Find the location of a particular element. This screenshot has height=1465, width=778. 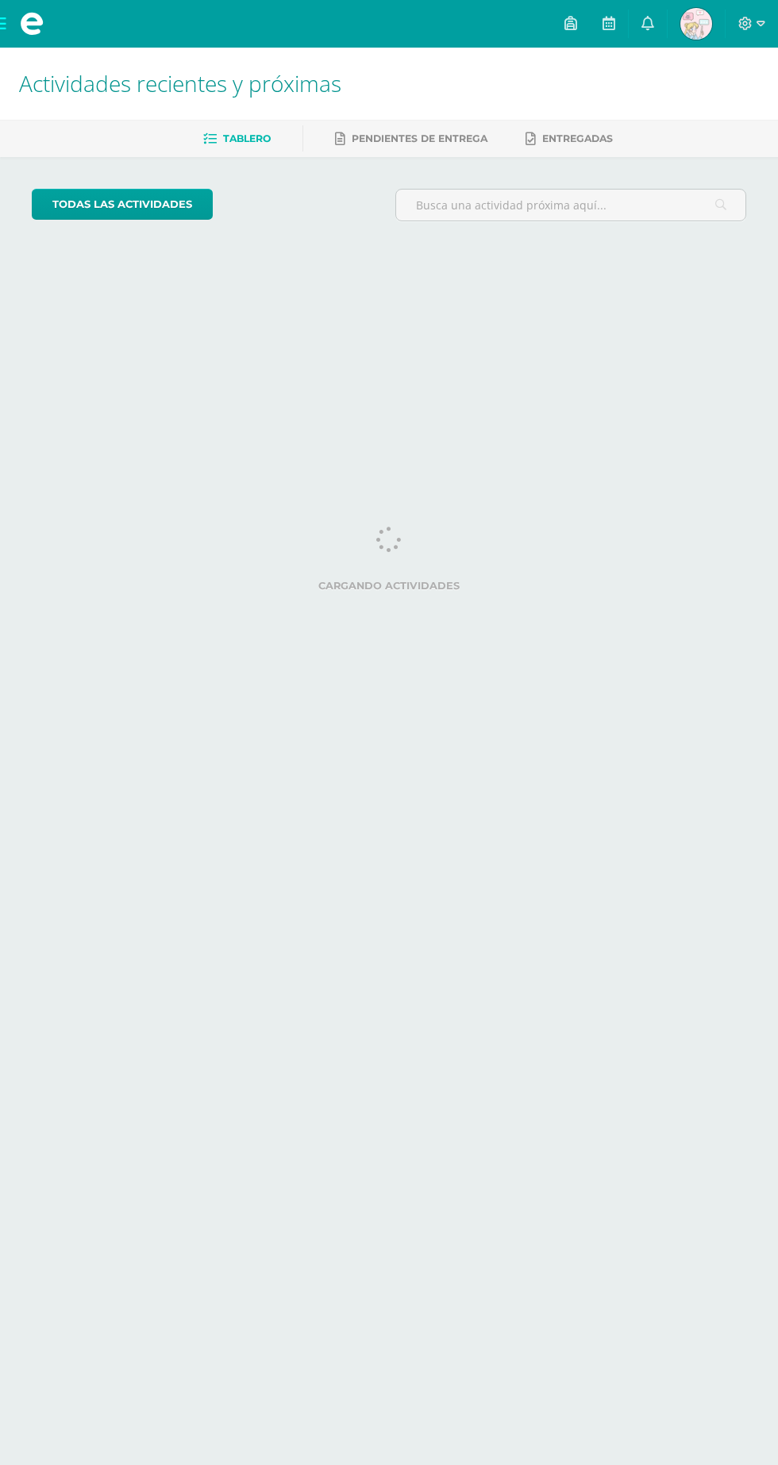

a: Tablero is located at coordinates (236, 139).